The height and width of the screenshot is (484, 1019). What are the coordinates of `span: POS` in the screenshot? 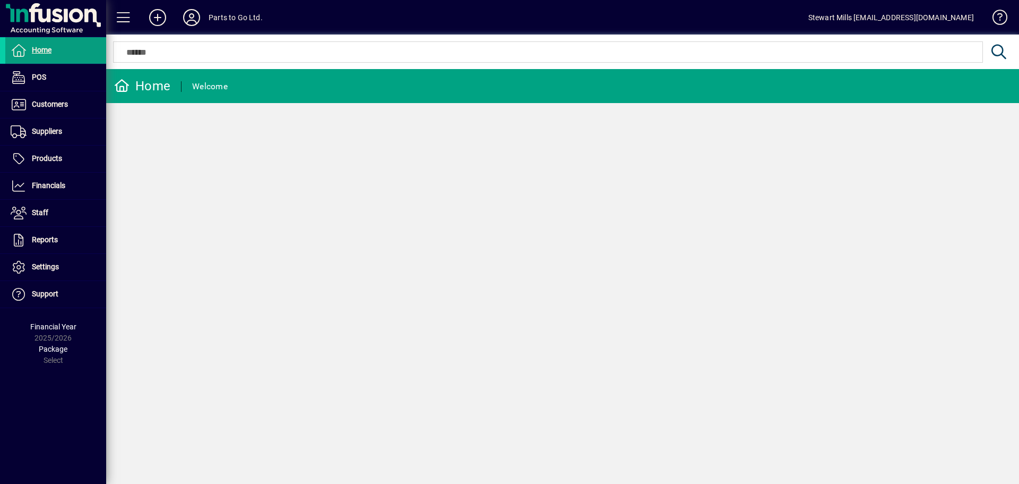 It's located at (39, 77).